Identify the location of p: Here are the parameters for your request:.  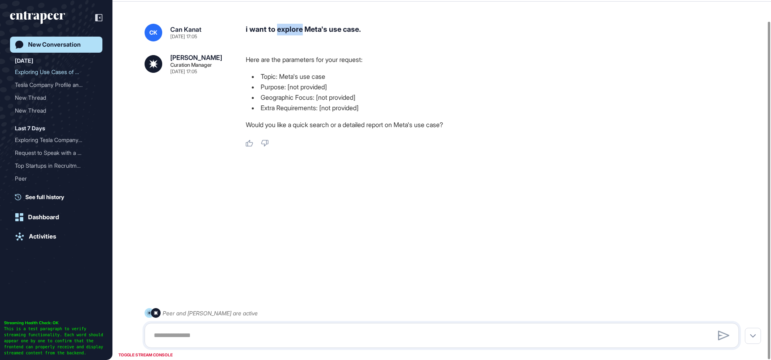
(496, 59).